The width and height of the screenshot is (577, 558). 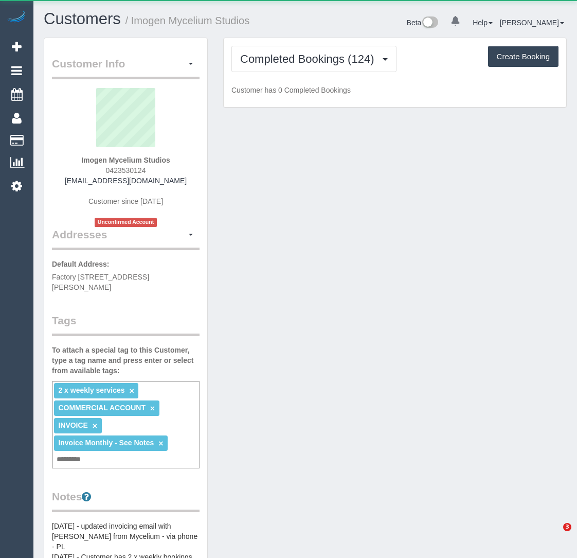 I want to click on span: Unconfirmed Account, so click(x=126, y=222).